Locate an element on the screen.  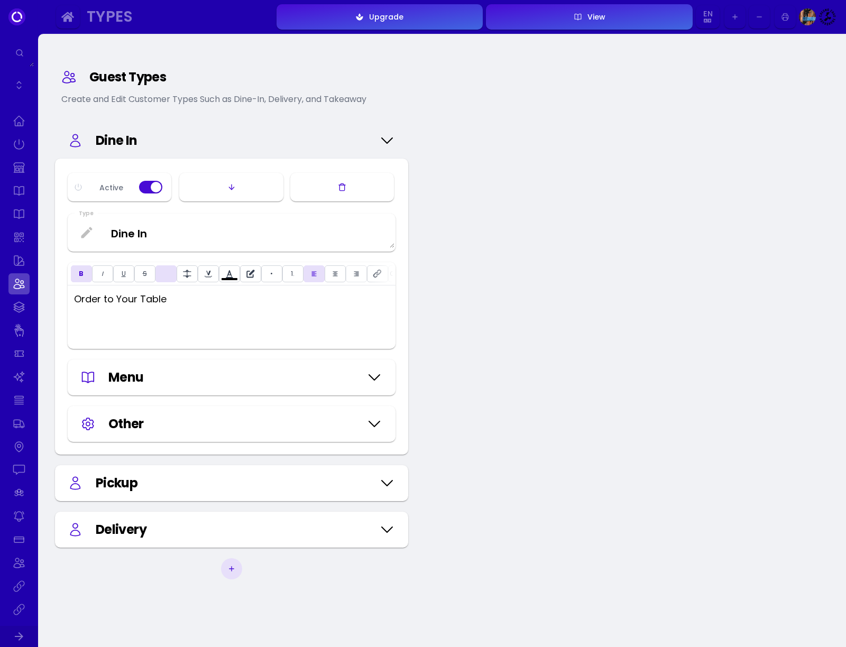
textarea: Dine In is located at coordinates (232, 233).